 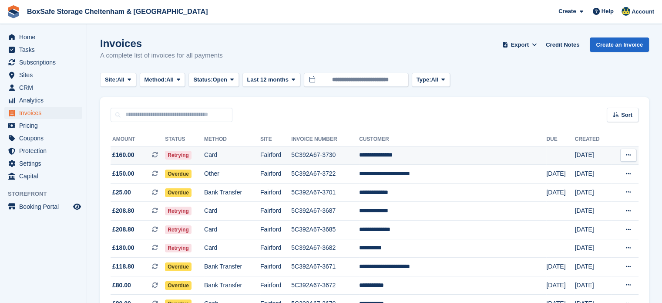 What do you see at coordinates (162, 80) in the screenshot?
I see `button: Method: All` at bounding box center [162, 80].